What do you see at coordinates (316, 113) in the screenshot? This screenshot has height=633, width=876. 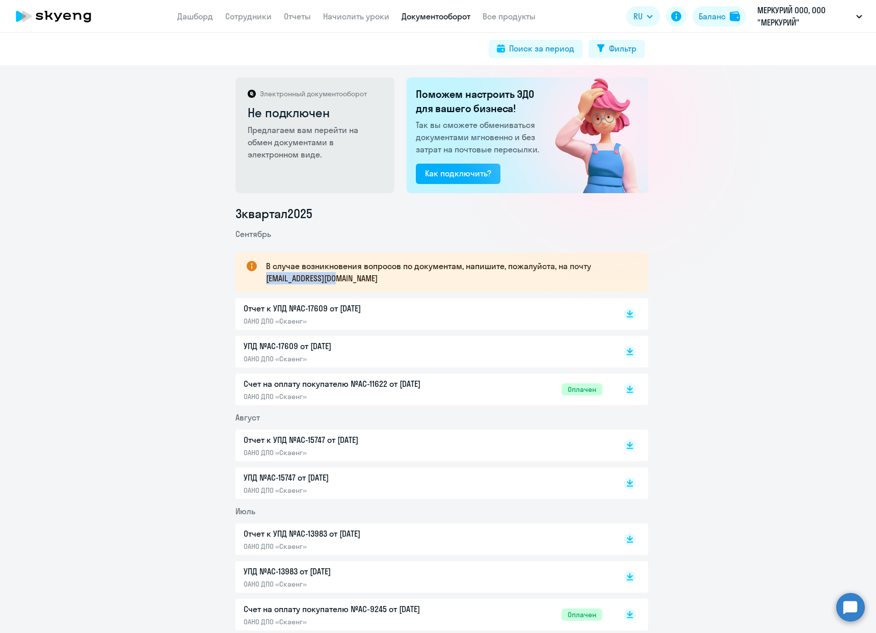 I see `h2: Не подключен` at bounding box center [316, 113].